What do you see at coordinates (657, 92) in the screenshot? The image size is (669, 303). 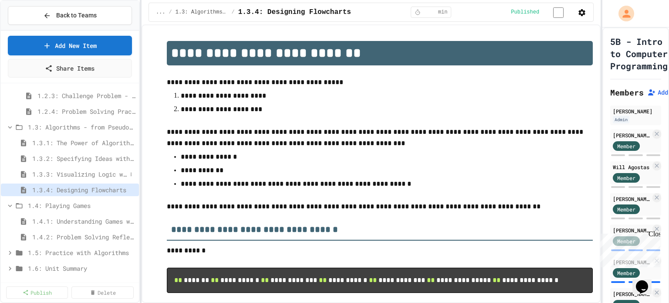 I see `button: Add` at bounding box center [657, 92].